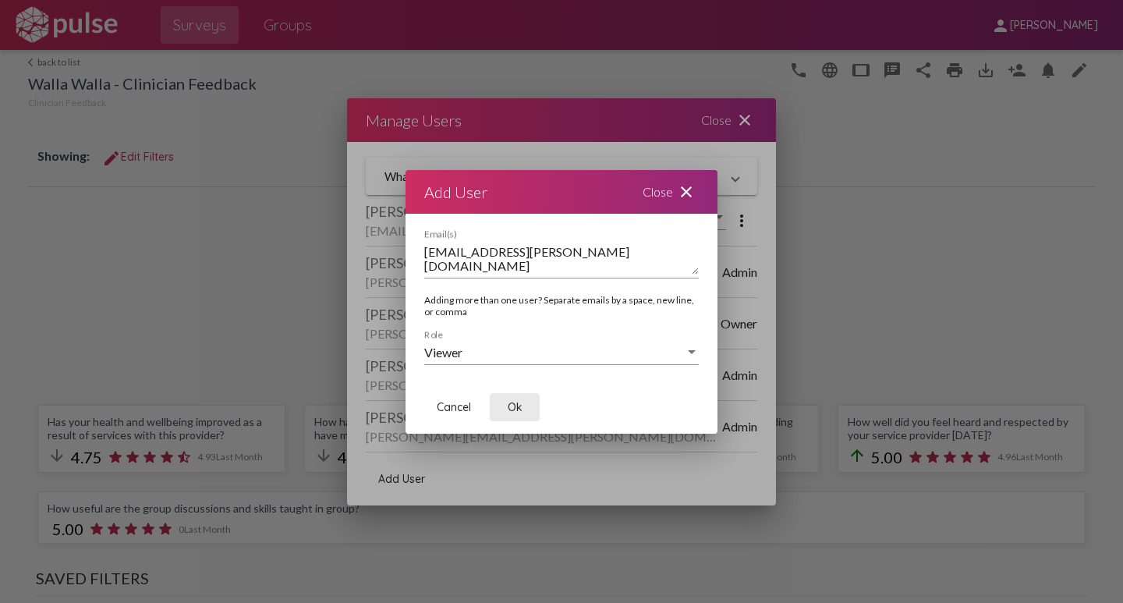 This screenshot has width=1123, height=603. I want to click on span: Cancel, so click(454, 407).